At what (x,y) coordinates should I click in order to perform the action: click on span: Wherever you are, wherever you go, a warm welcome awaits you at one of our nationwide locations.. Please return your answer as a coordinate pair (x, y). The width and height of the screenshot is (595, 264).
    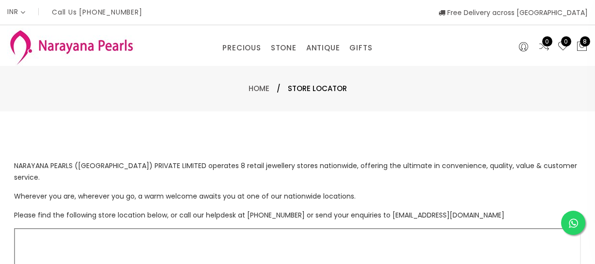
    Looking at the image, I should click on (184, 196).